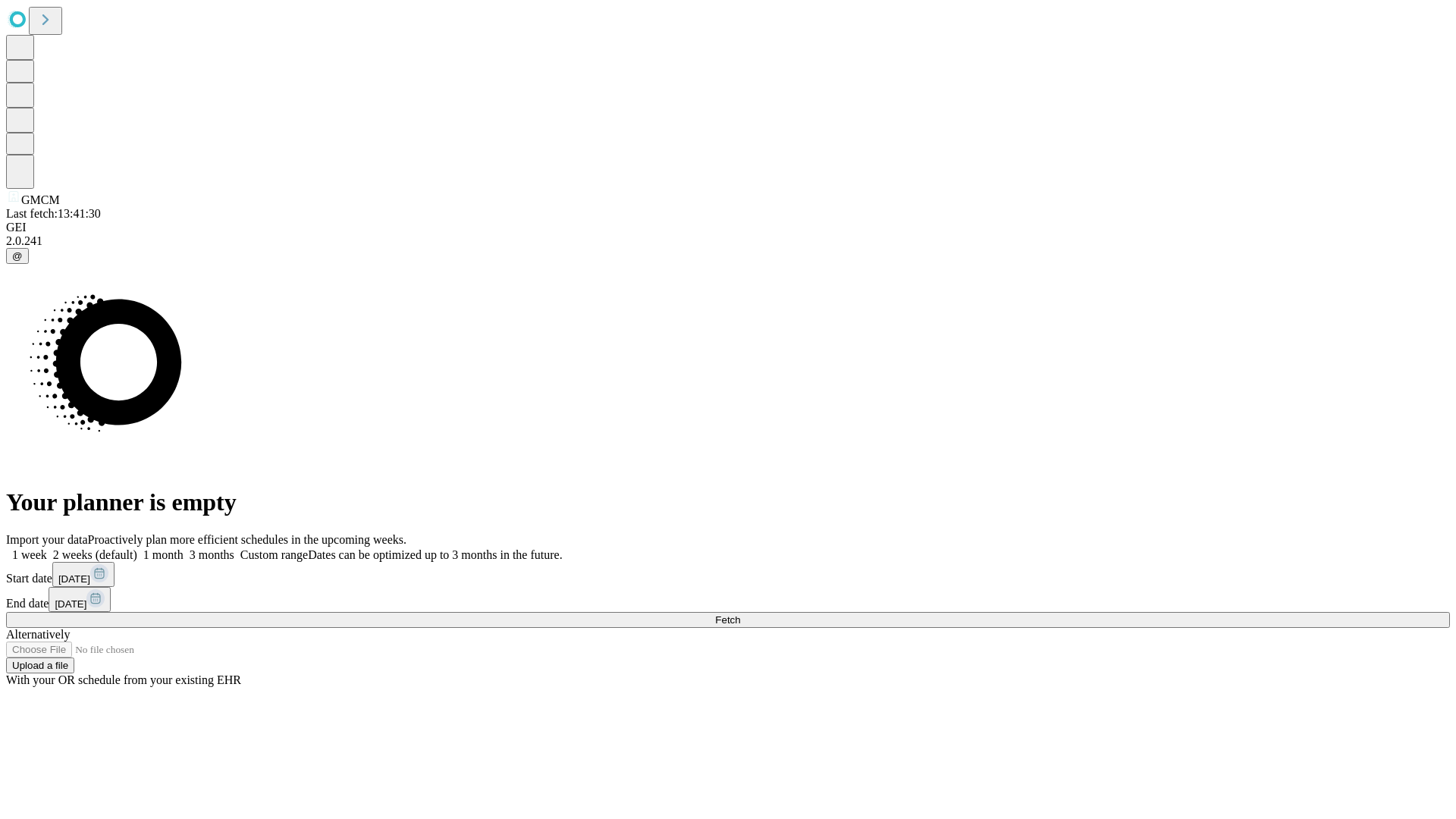 This screenshot has width=1456, height=819. Describe the element at coordinates (728, 620) in the screenshot. I see `button: Fetch` at that location.